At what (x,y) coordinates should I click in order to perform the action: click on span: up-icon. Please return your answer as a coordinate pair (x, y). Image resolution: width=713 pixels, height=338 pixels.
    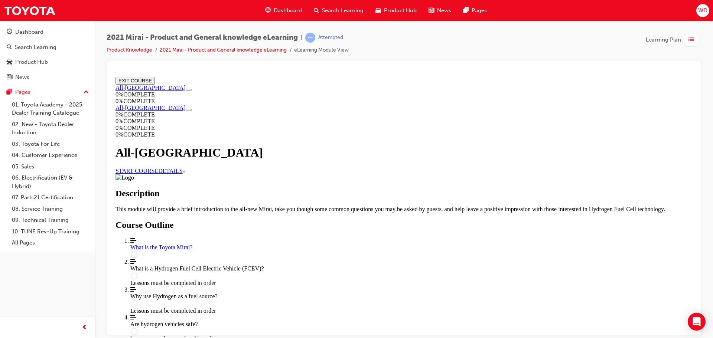
    Looking at the image, I should click on (86, 92).